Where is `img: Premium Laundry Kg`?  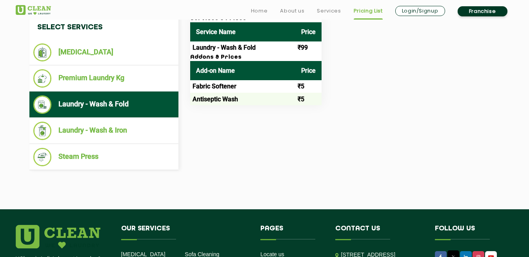 img: Premium Laundry Kg is located at coordinates (42, 78).